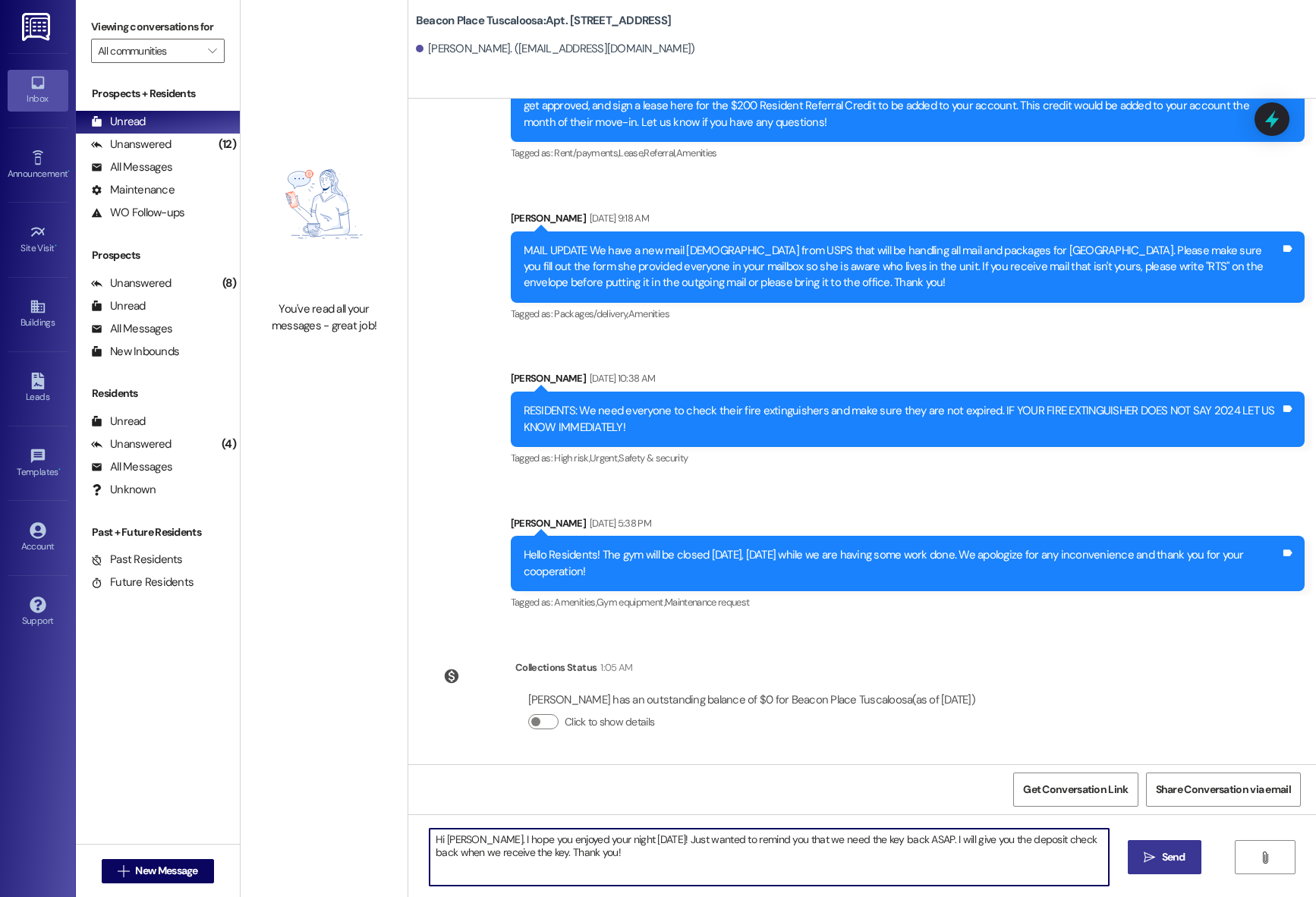 The width and height of the screenshot is (1316, 897). I want to click on div: Future Residents, so click(142, 582).